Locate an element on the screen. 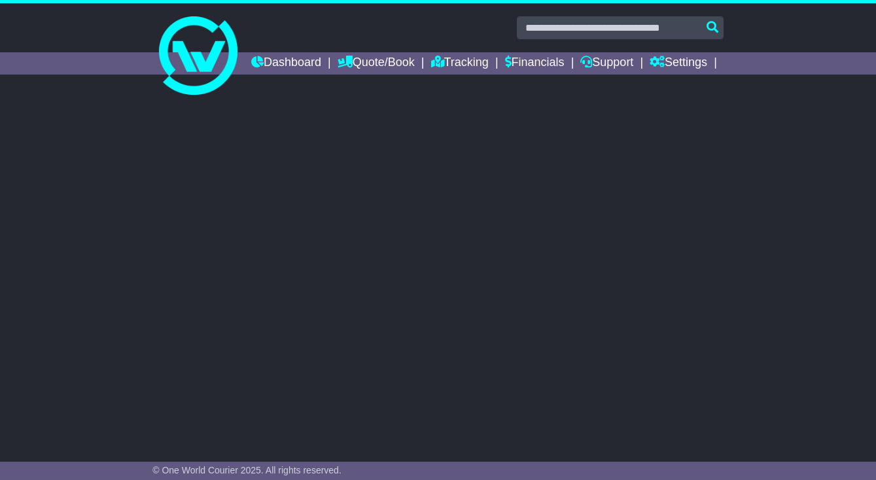 This screenshot has height=480, width=876. a: Dashboard is located at coordinates (286, 63).